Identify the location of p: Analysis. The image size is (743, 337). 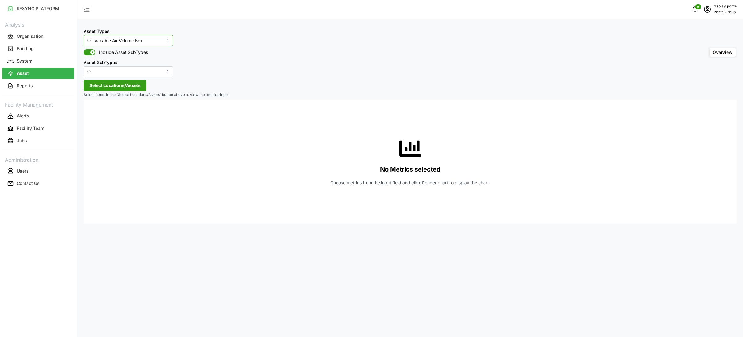
(38, 24).